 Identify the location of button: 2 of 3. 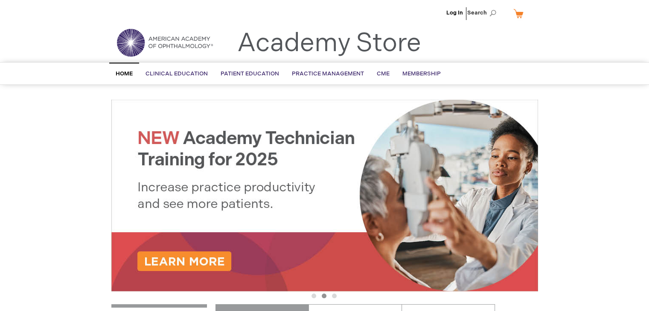
(324, 296).